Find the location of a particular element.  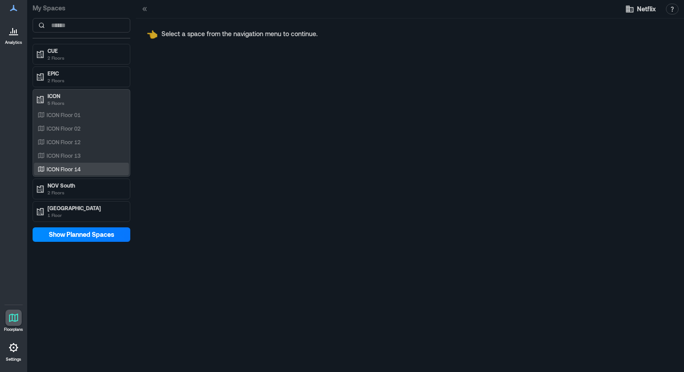

p: 1 Floor is located at coordinates (86, 215).